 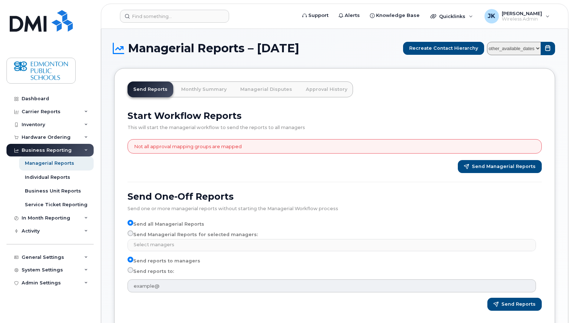 What do you see at coordinates (150, 271) in the screenshot?
I see `label: Send reports to:` at bounding box center [150, 271].